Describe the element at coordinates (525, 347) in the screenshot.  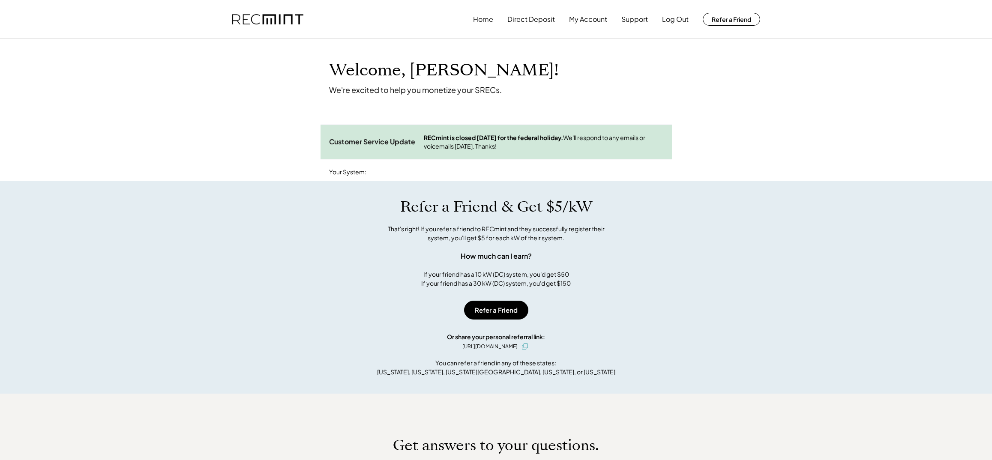
I see `button: click to copy` at that location.